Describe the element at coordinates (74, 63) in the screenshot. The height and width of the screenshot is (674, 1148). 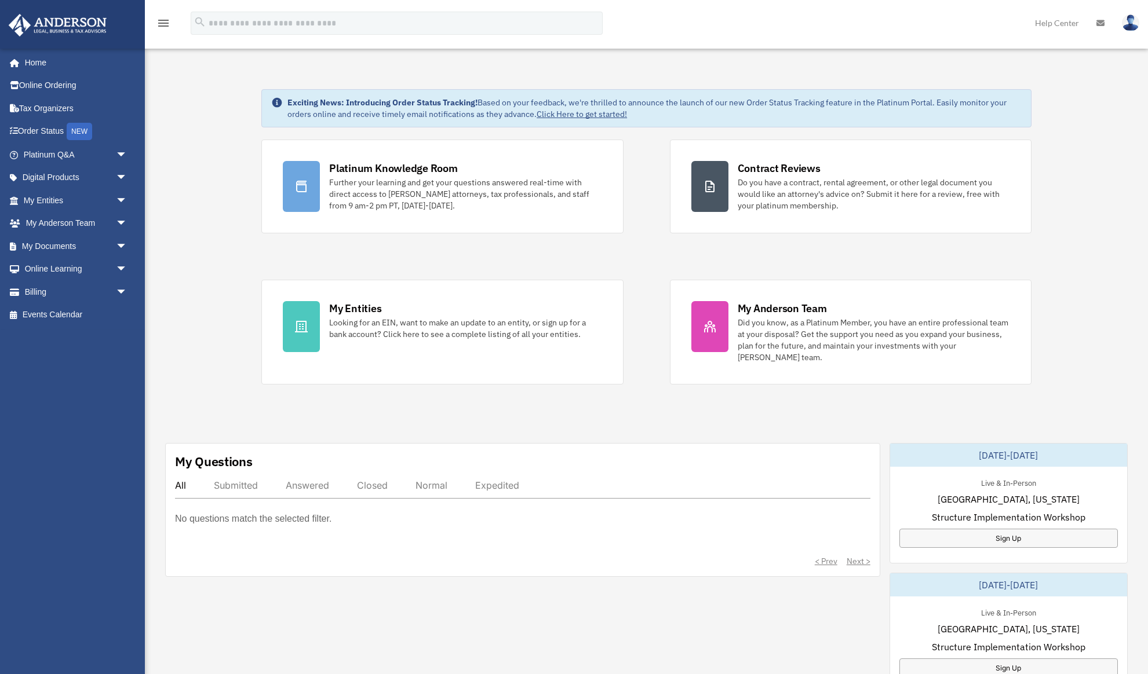
I see `a: Home` at that location.